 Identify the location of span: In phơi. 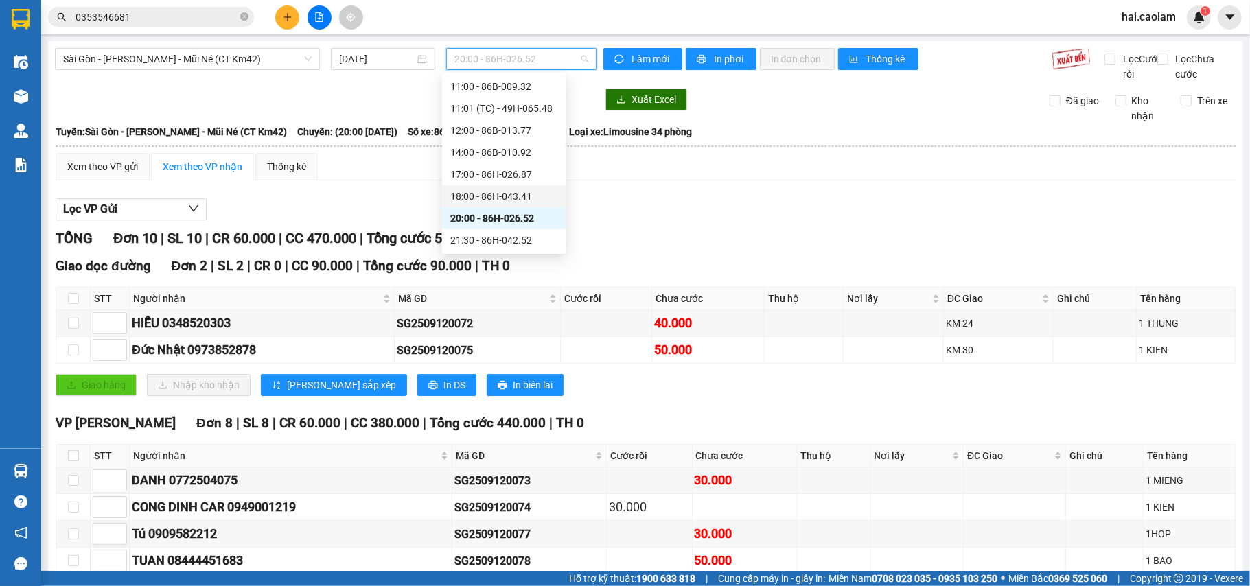
(730, 59).